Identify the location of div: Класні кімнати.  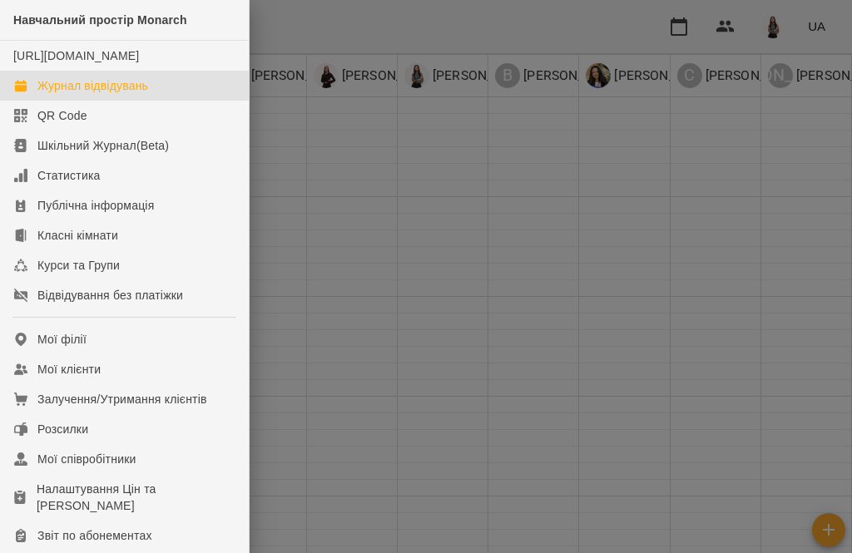
(77, 235).